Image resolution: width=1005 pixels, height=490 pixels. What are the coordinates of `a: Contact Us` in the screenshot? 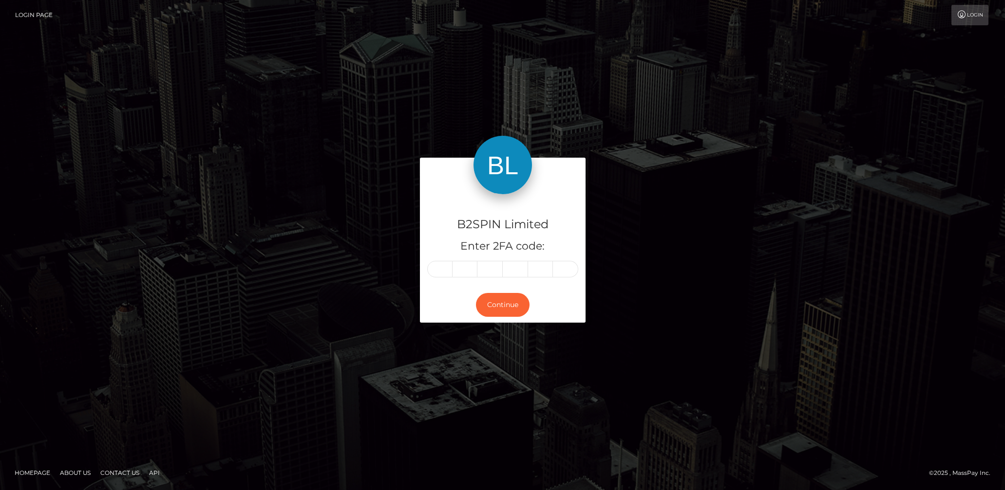 It's located at (120, 473).